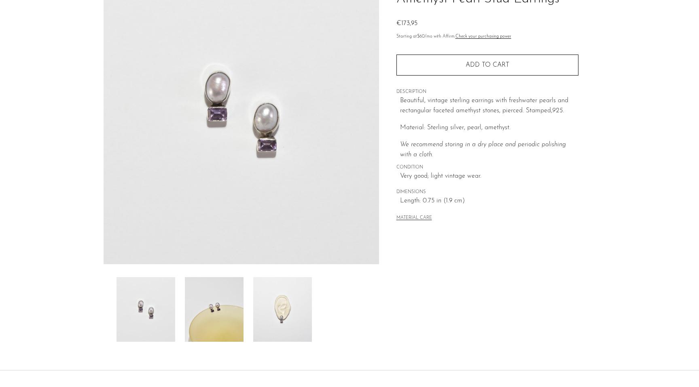 The image size is (699, 387). Describe the element at coordinates (487, 65) in the screenshot. I see `span: Add to cart` at that location.